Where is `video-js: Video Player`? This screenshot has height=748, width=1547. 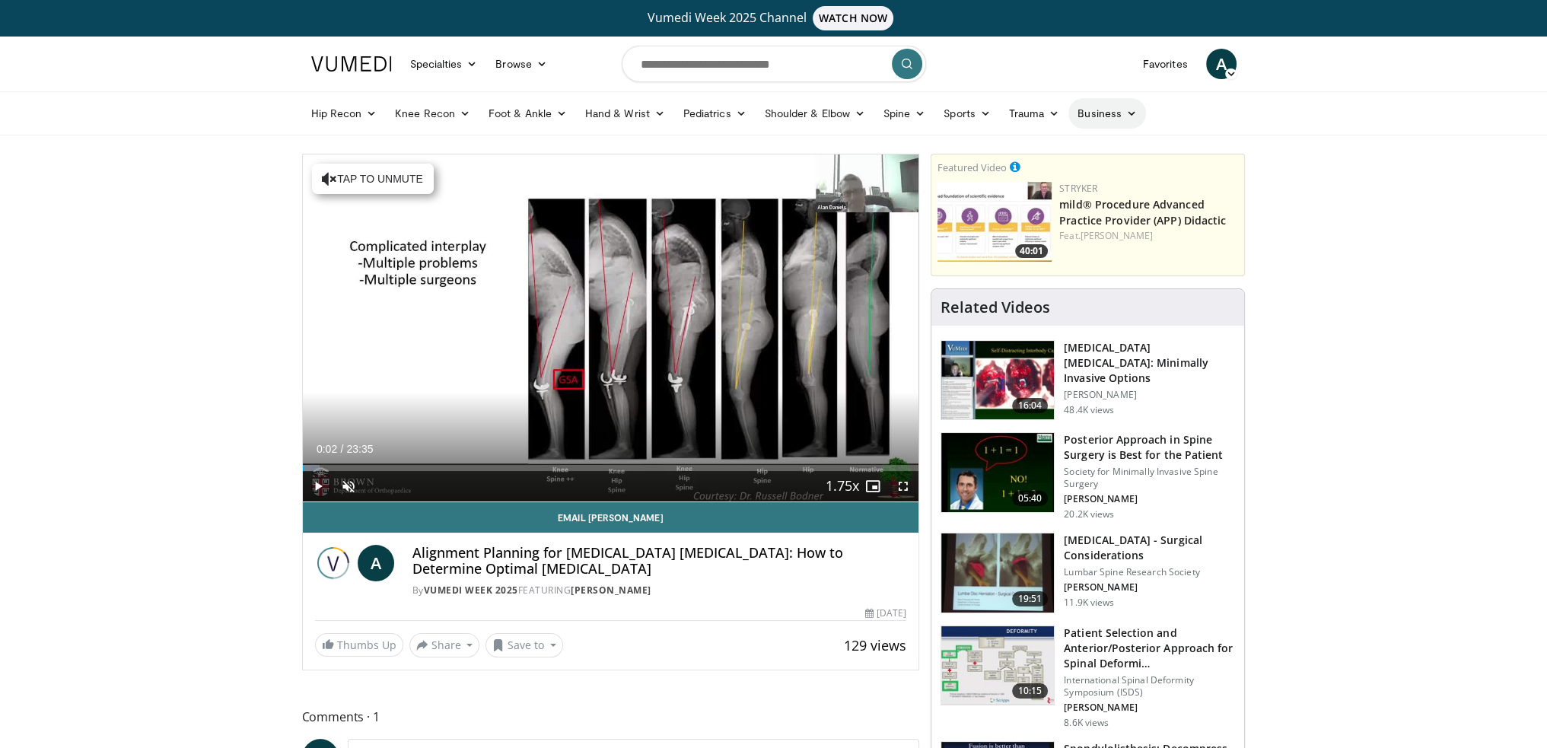 video-js: Video Player is located at coordinates (611, 328).